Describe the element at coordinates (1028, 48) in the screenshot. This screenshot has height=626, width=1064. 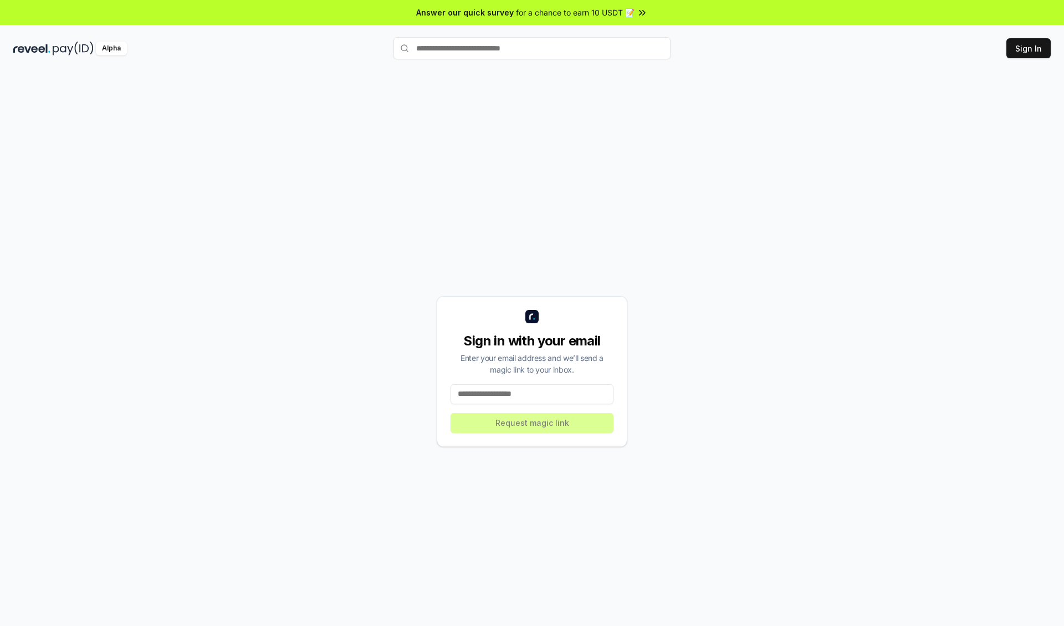
I see `button: Sign In` at that location.